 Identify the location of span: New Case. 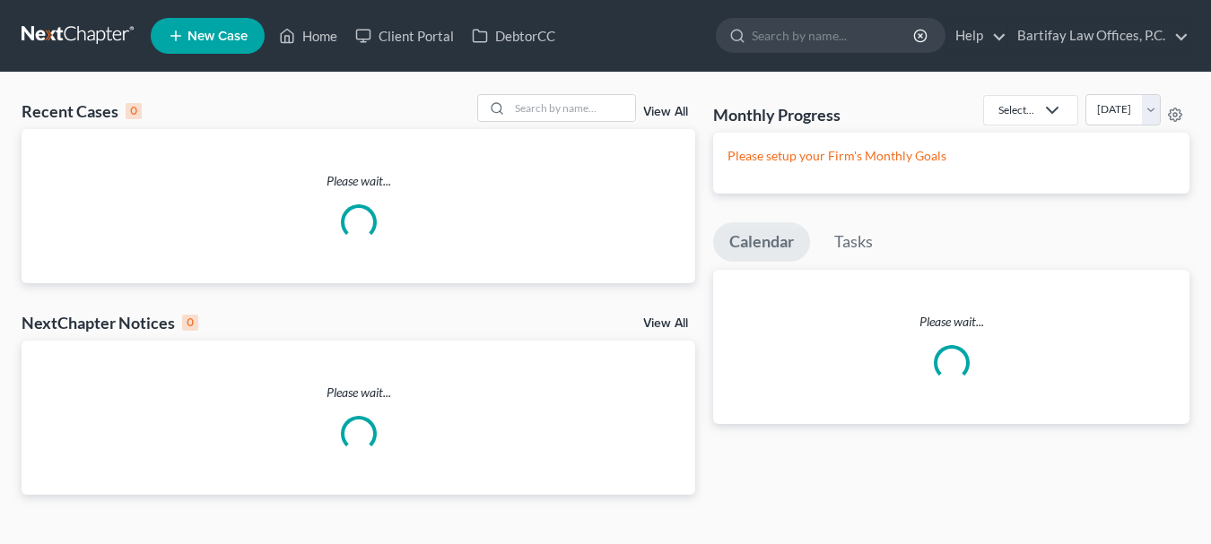
(217, 36).